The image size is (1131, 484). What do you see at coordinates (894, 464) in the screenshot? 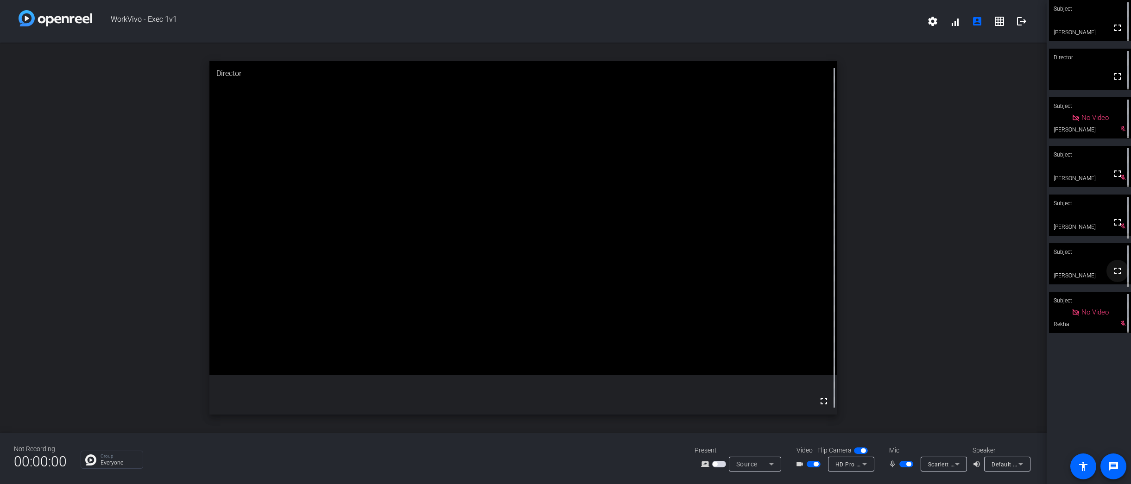
I see `mat-icon: mic_none` at bounding box center [894, 464].